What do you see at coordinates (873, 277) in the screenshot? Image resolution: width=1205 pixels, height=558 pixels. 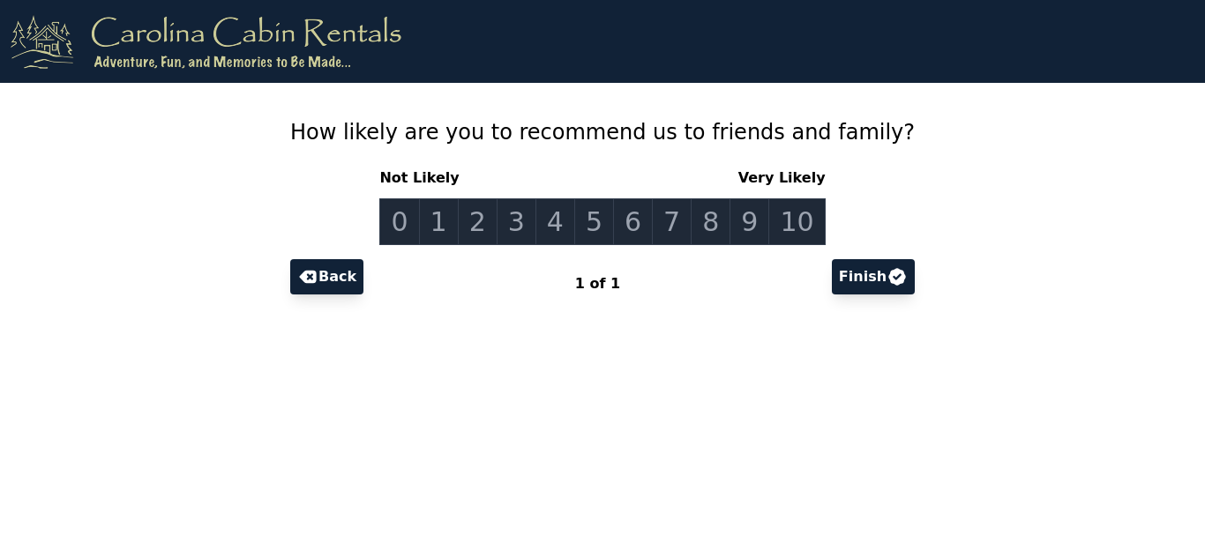 I see `button: Finish` at bounding box center [873, 277].